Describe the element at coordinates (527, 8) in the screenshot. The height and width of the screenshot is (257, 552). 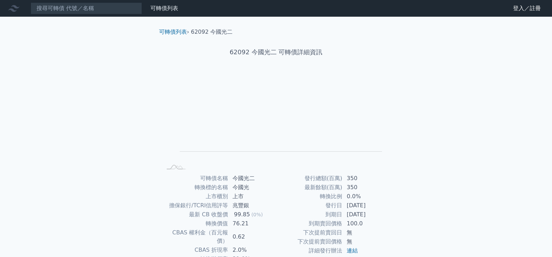
I see `a: 登入／註冊` at that location.